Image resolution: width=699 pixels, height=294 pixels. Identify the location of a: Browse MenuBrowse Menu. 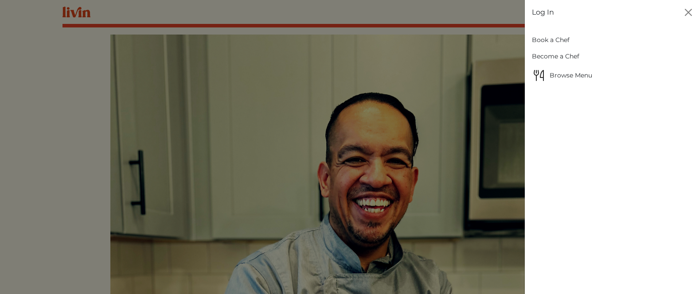
(612, 75).